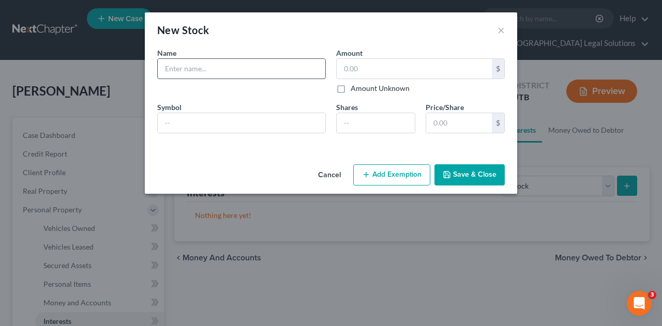 The image size is (662, 326). What do you see at coordinates (166, 53) in the screenshot?
I see `span: Name` at bounding box center [166, 53].